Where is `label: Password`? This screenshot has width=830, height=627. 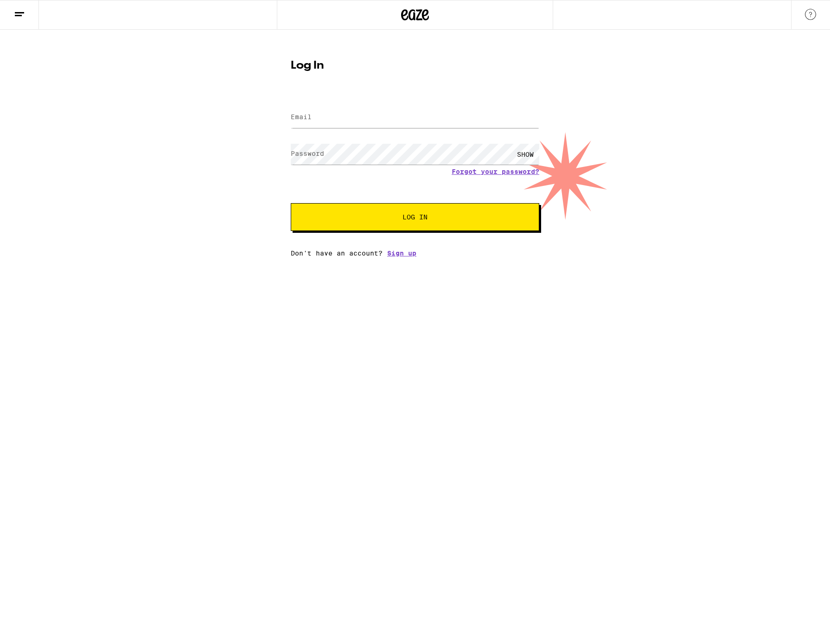 label: Password is located at coordinates (307, 153).